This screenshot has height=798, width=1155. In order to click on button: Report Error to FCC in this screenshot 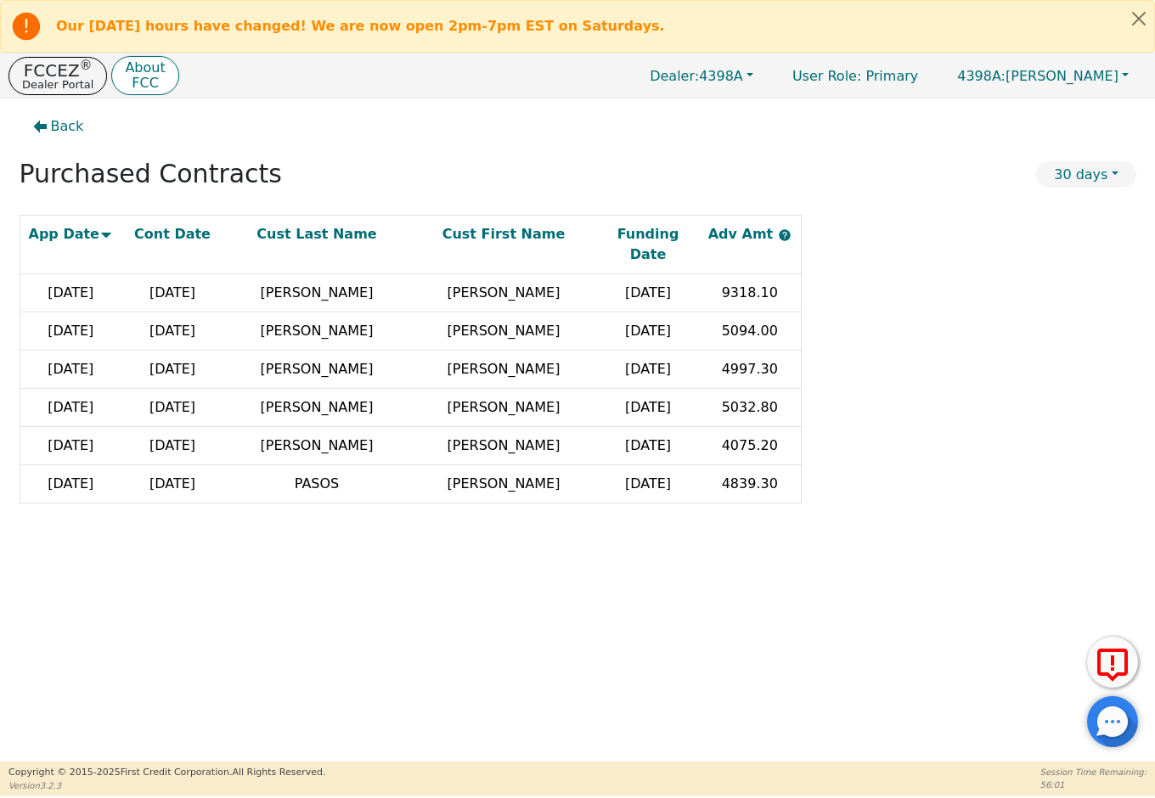, I will do `click(1112, 662)`.